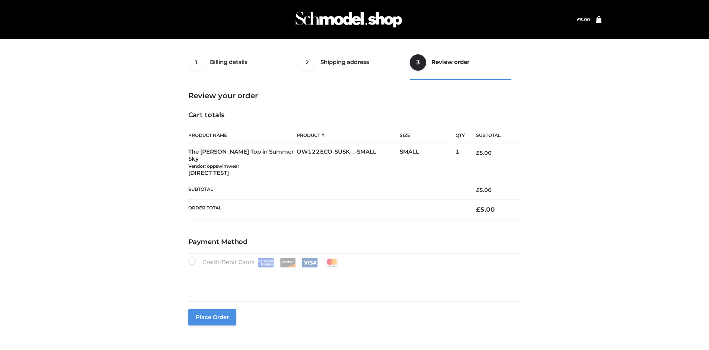 Image resolution: width=709 pixels, height=350 pixels. Describe the element at coordinates (266, 263) in the screenshot. I see `img: Amex` at that location.